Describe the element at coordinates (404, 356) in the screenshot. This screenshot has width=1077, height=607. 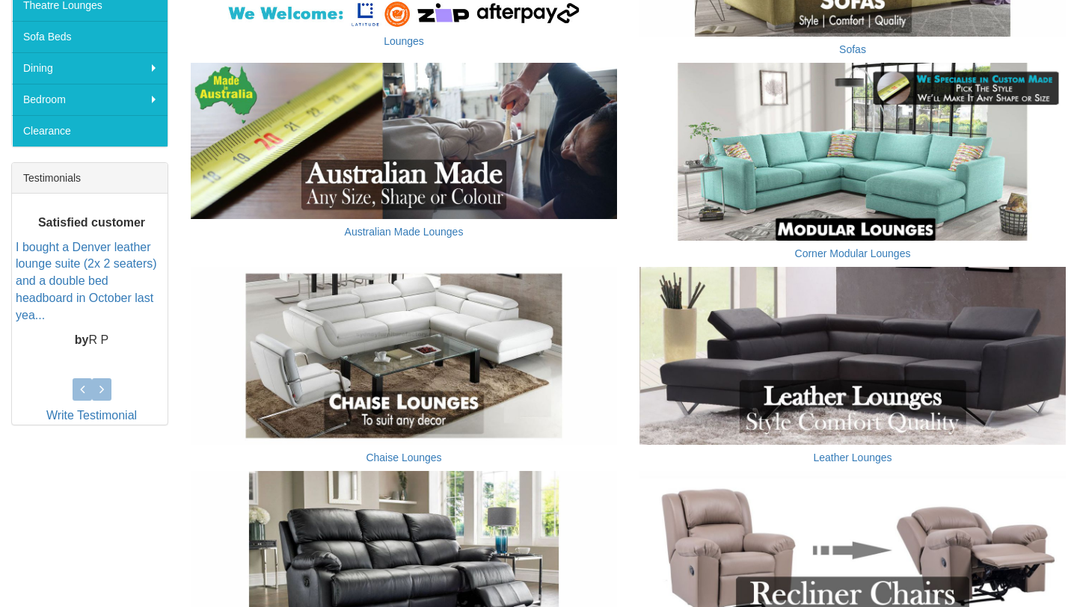
I see `img: Chaise Lounges` at that location.